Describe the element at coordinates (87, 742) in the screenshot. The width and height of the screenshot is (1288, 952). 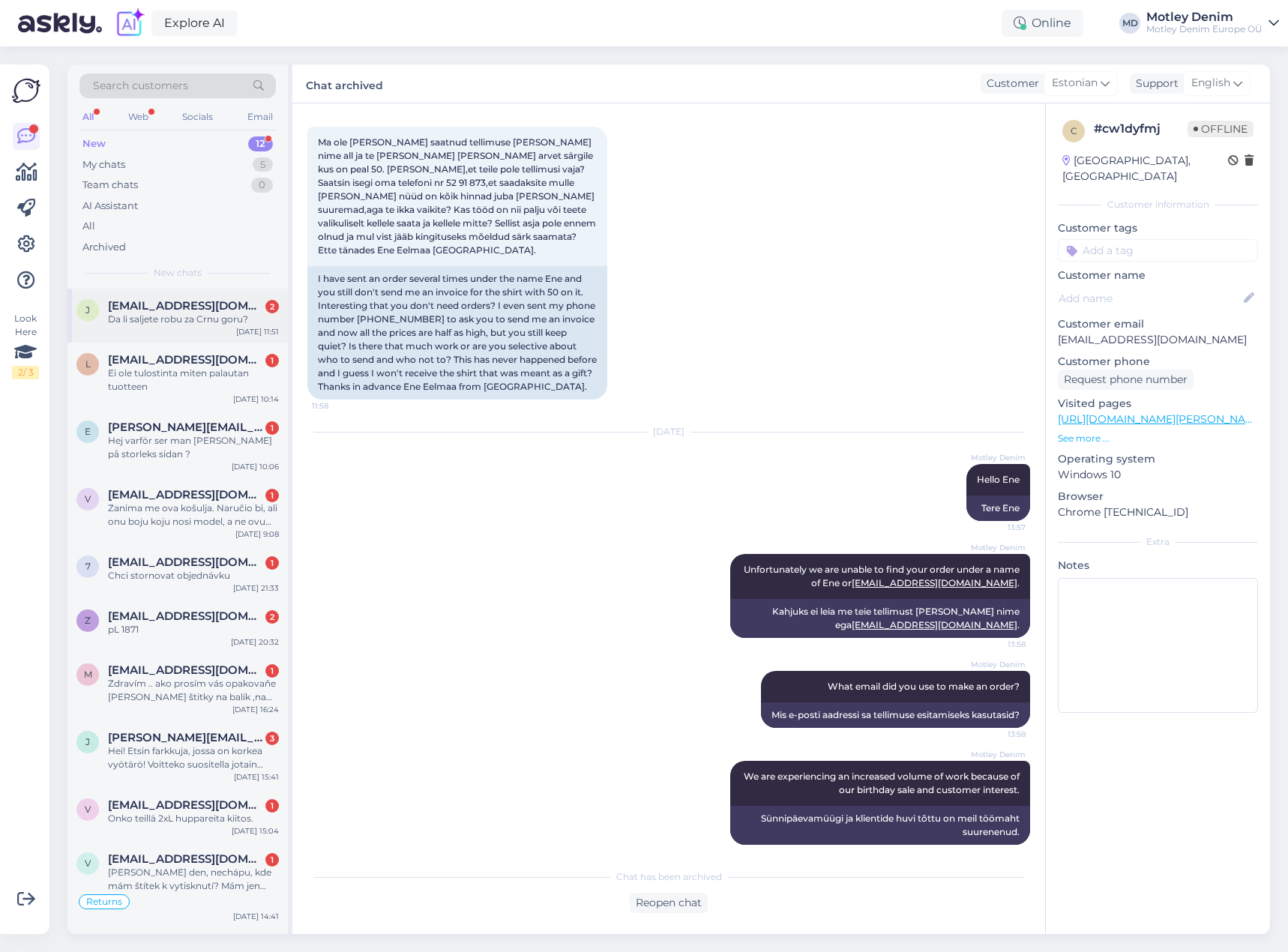
I see `span: j` at that location.